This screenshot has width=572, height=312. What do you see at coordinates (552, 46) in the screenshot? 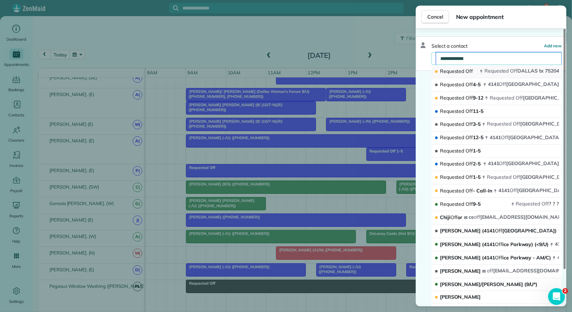
I see `button: Add new` at bounding box center [552, 46].